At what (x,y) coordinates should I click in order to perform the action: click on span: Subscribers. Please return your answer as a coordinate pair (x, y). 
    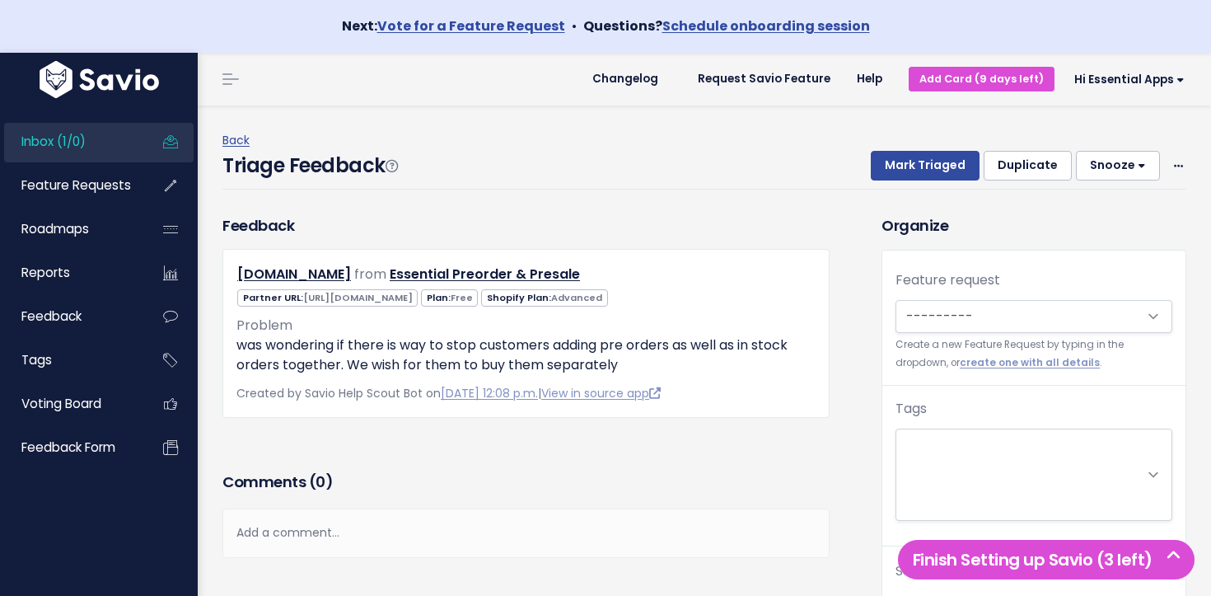
    Looking at the image, I should click on (933, 570).